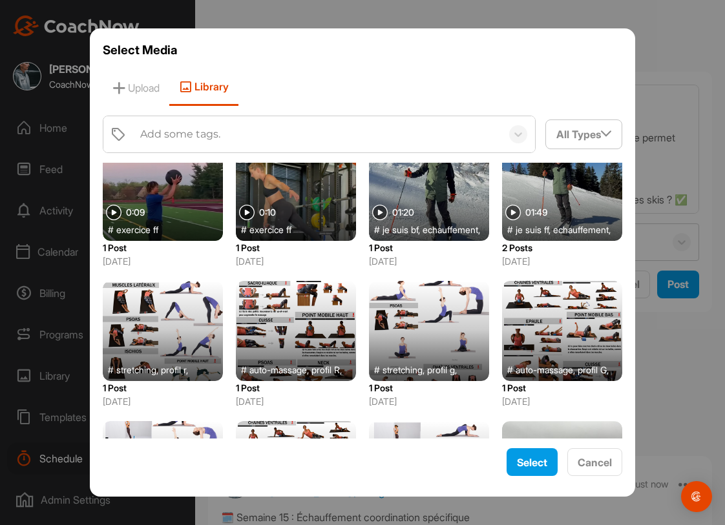  I want to click on span: 0:09, so click(135, 212).